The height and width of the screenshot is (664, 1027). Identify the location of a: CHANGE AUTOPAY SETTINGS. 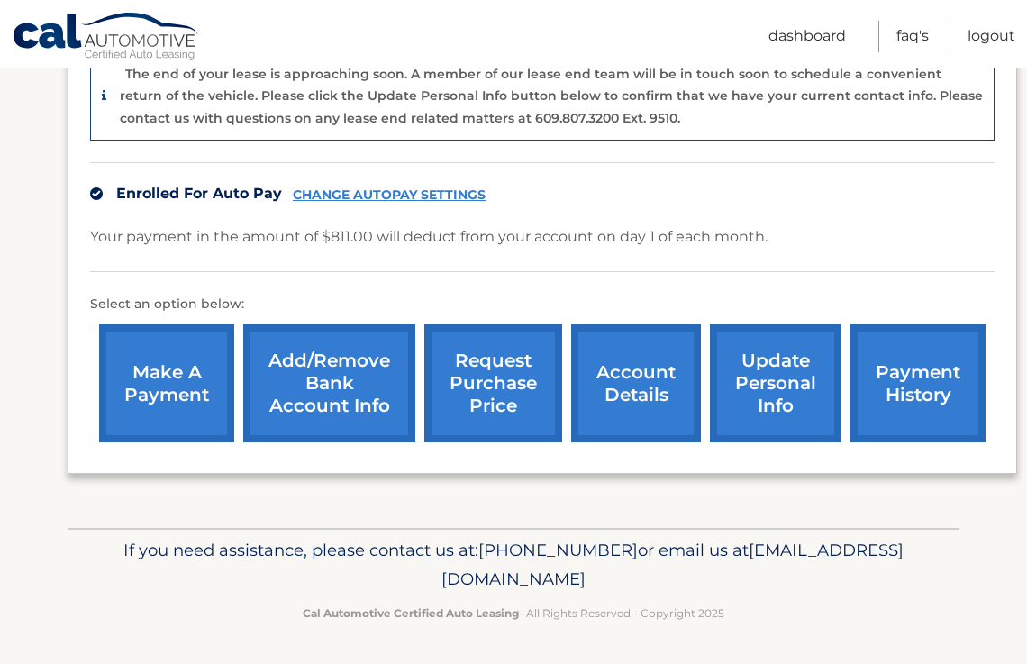
(389, 195).